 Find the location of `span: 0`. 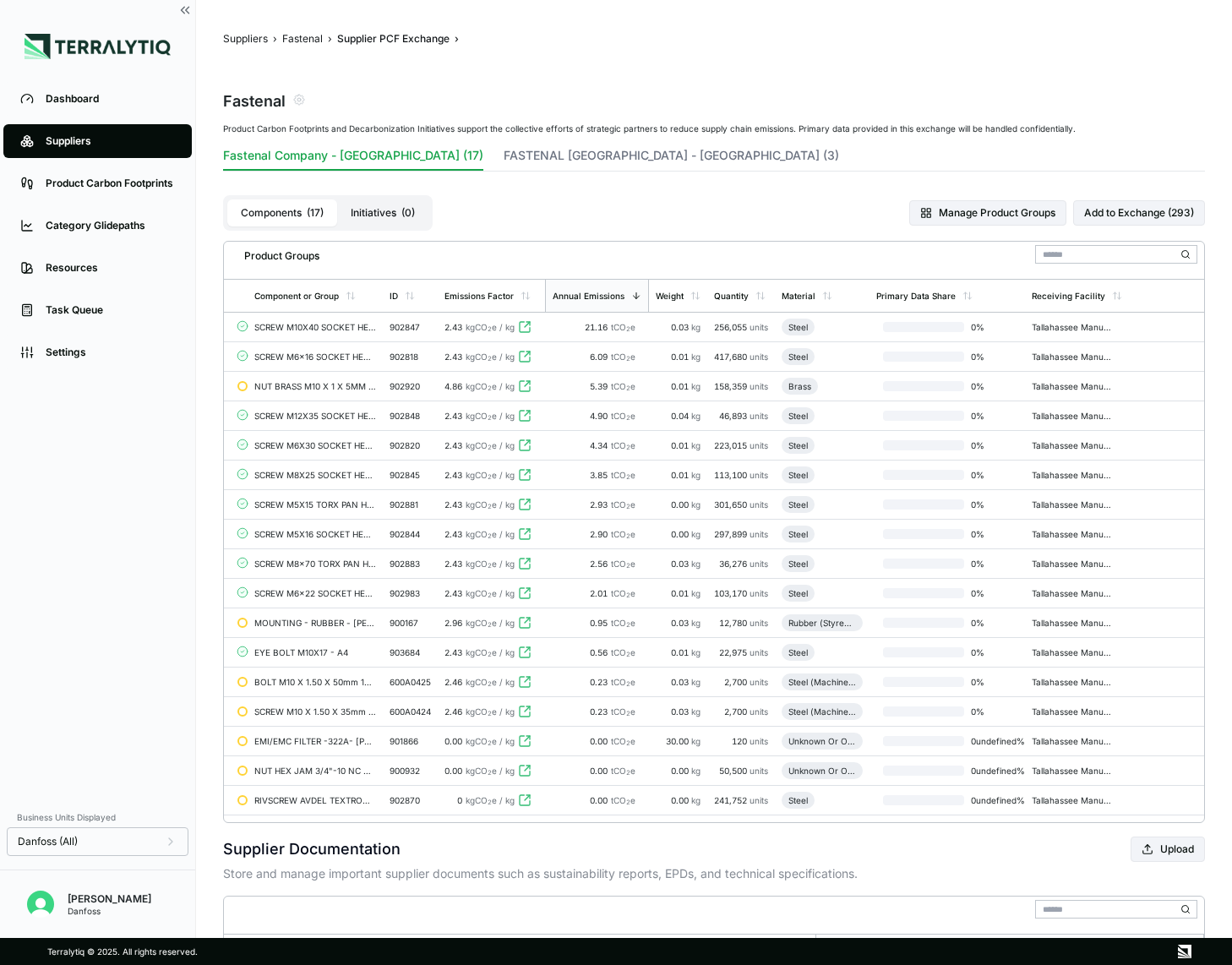

span: 0 is located at coordinates (460, 800).